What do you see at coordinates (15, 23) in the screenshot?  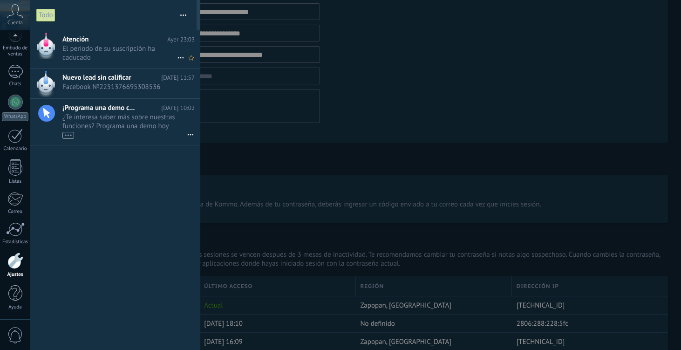 I see `span: Cuenta` at bounding box center [15, 23].